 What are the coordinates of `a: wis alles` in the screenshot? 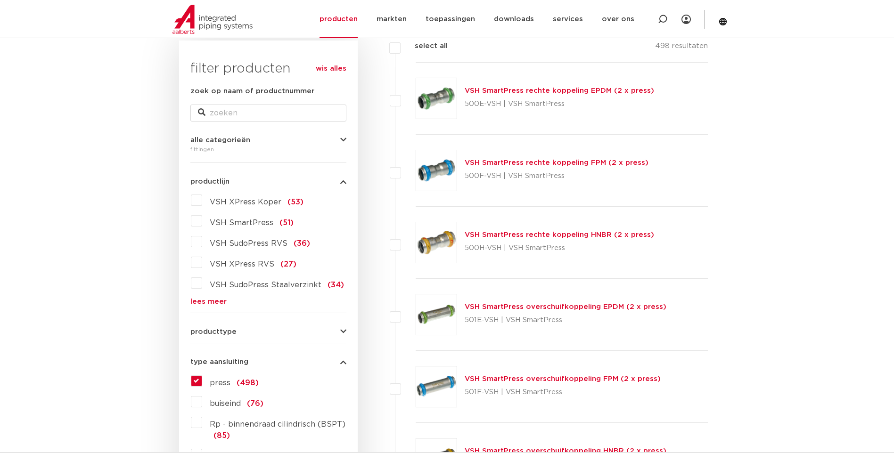 It's located at (331, 69).